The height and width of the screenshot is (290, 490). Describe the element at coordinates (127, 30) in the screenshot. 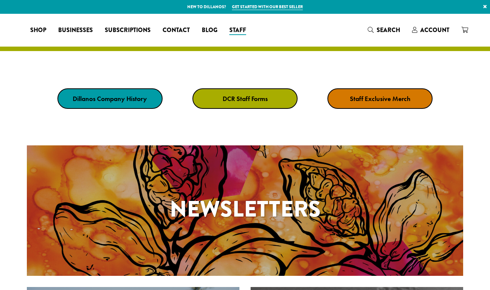

I see `span: Subscriptions` at that location.